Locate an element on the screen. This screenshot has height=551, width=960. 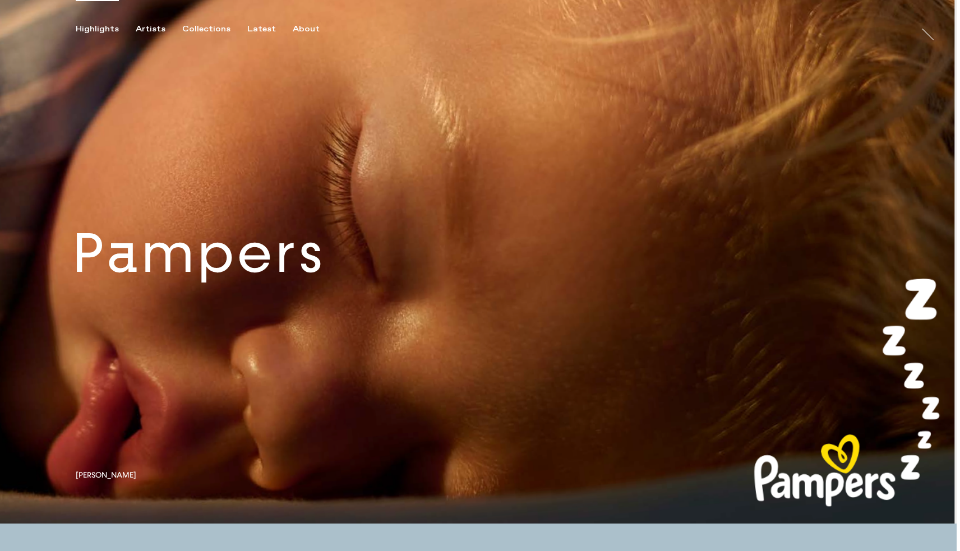
button: Artists is located at coordinates (159, 29).